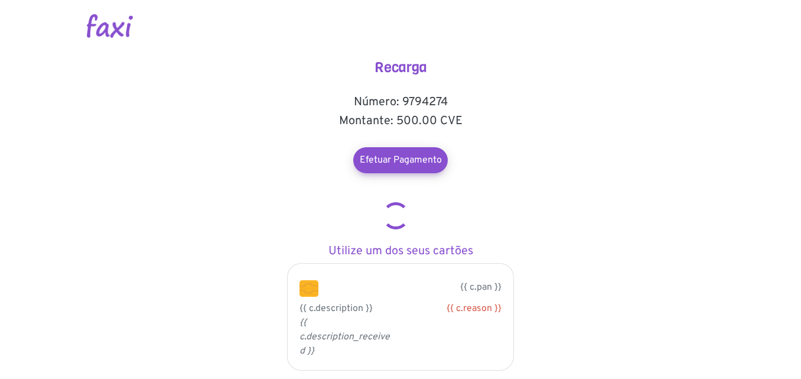 The image size is (801, 379). I want to click on a: Efetuar Pagamento, so click(400, 160).